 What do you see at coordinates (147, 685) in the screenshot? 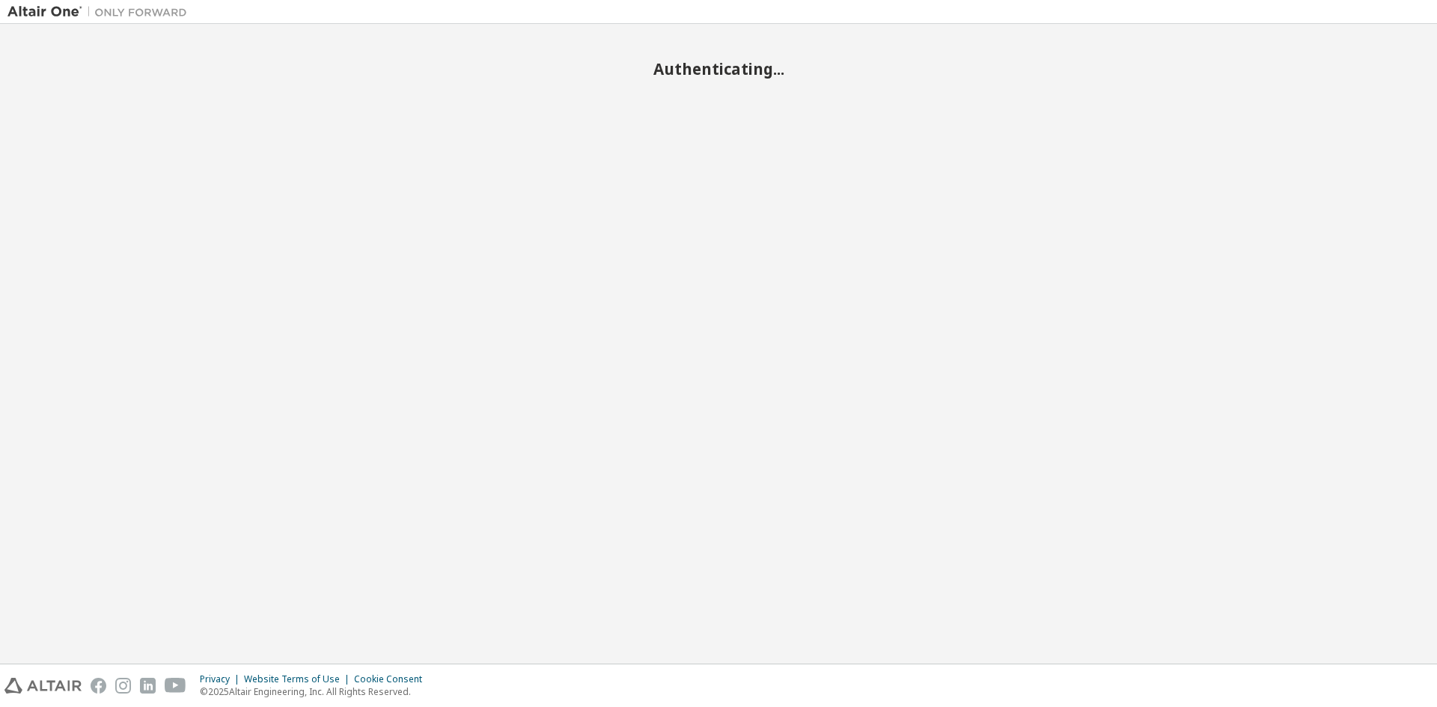
I see `img: linkedin.svg` at bounding box center [147, 685].